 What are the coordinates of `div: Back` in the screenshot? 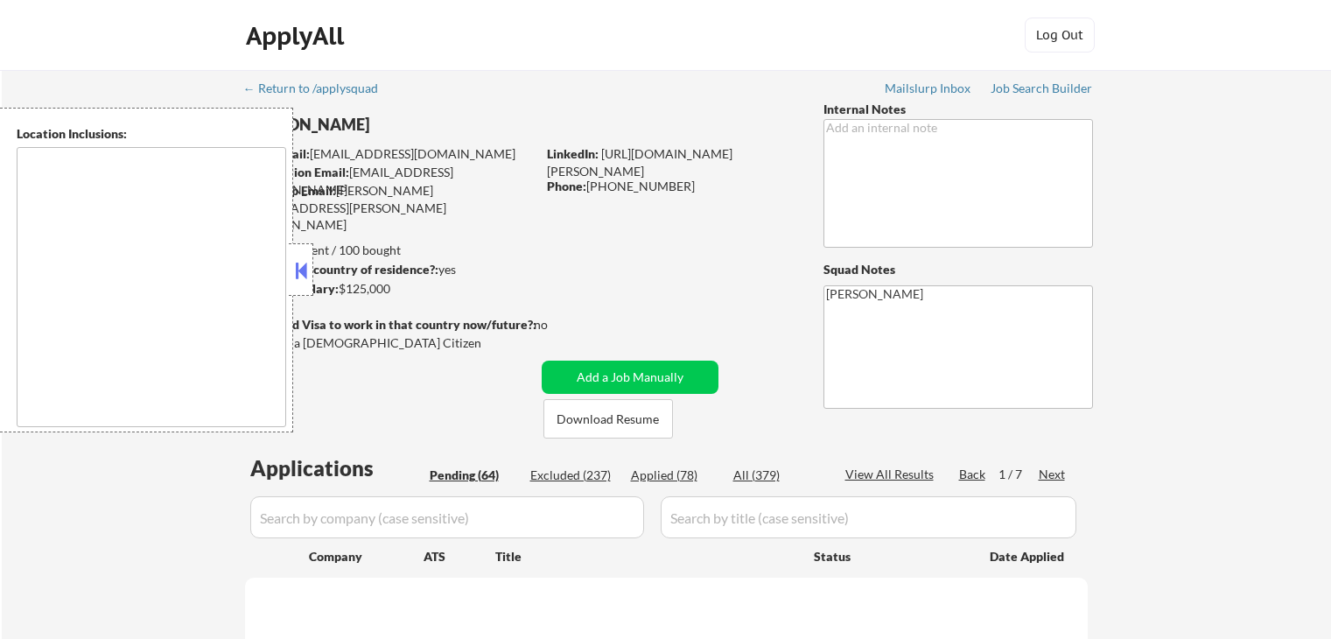 It's located at (973, 474).